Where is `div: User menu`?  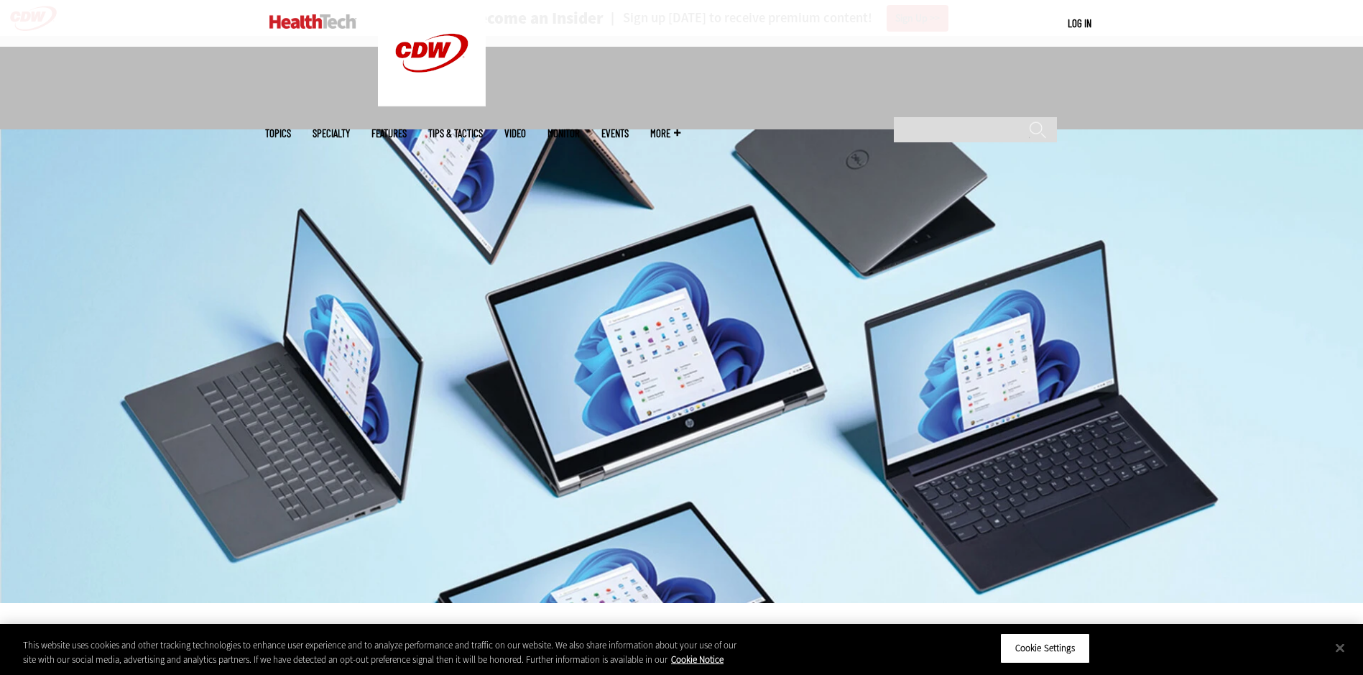
div: User menu is located at coordinates (1079, 23).